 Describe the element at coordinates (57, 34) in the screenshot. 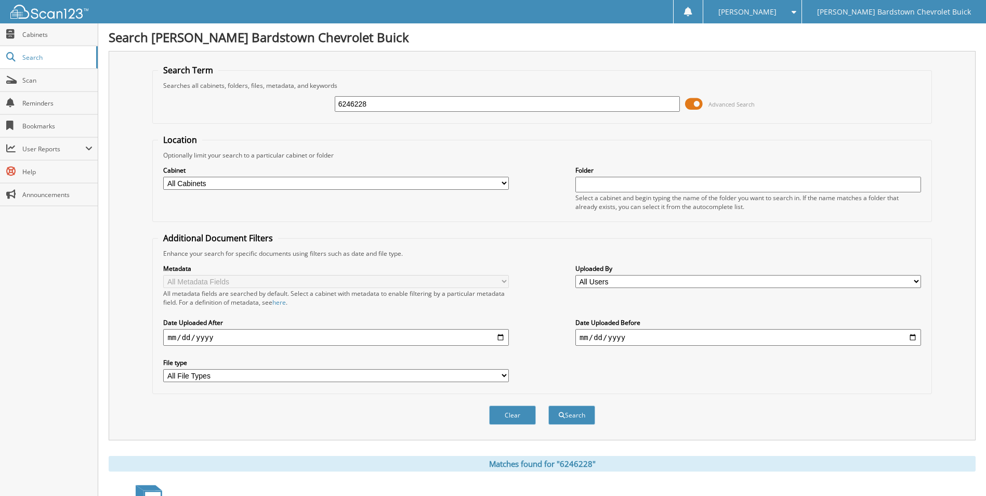

I see `span: Cabinets` at that location.